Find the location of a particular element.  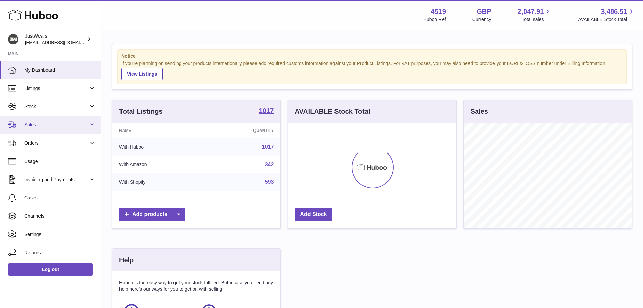

span: Channels is located at coordinates (60, 216).